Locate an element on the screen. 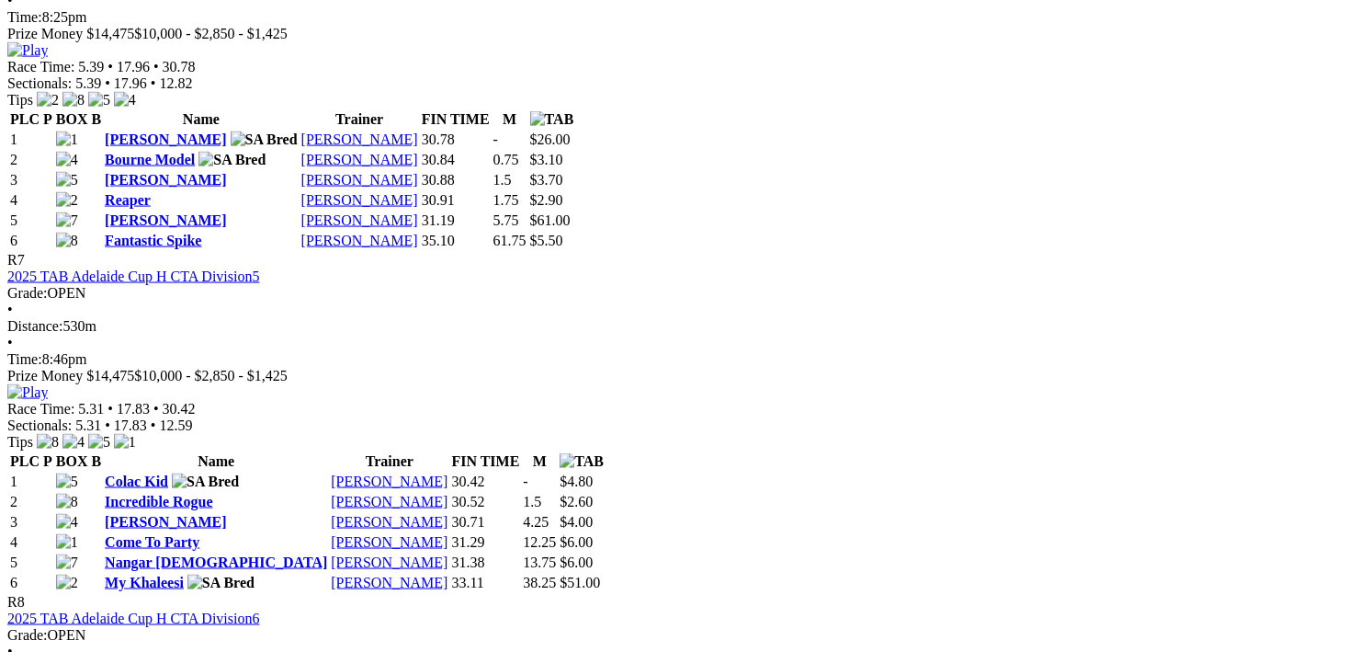 This screenshot has height=652, width=1370. div: 8:25pm is located at coordinates (685, 17).